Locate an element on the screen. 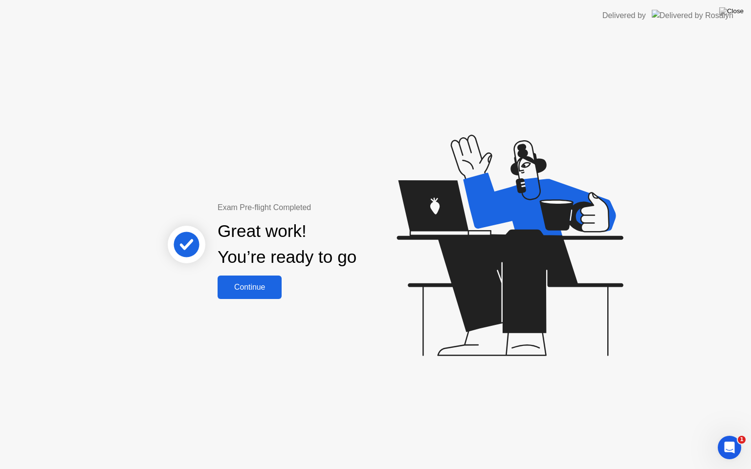 The image size is (751, 469). img: Delivered by Rosalyn is located at coordinates (692, 15).